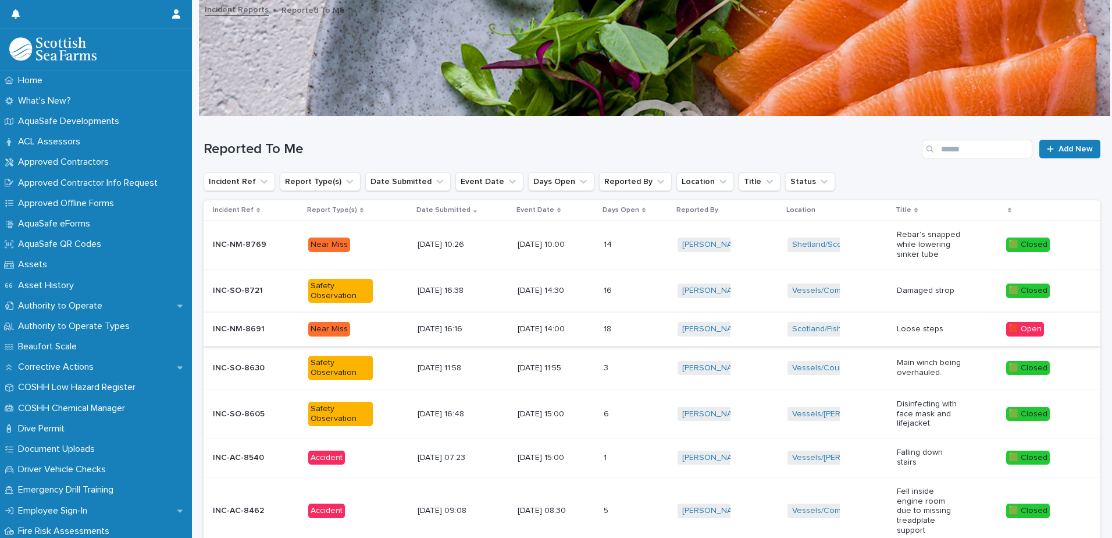  What do you see at coordinates (329, 329) in the screenshot?
I see `div: Near Miss` at bounding box center [329, 329].